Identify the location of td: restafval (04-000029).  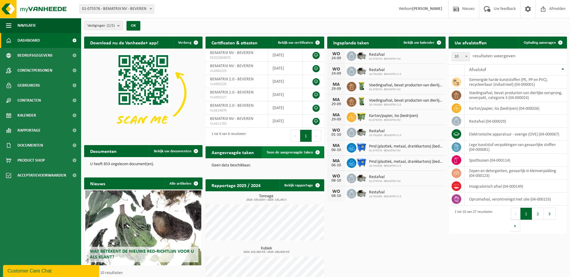
(515, 121).